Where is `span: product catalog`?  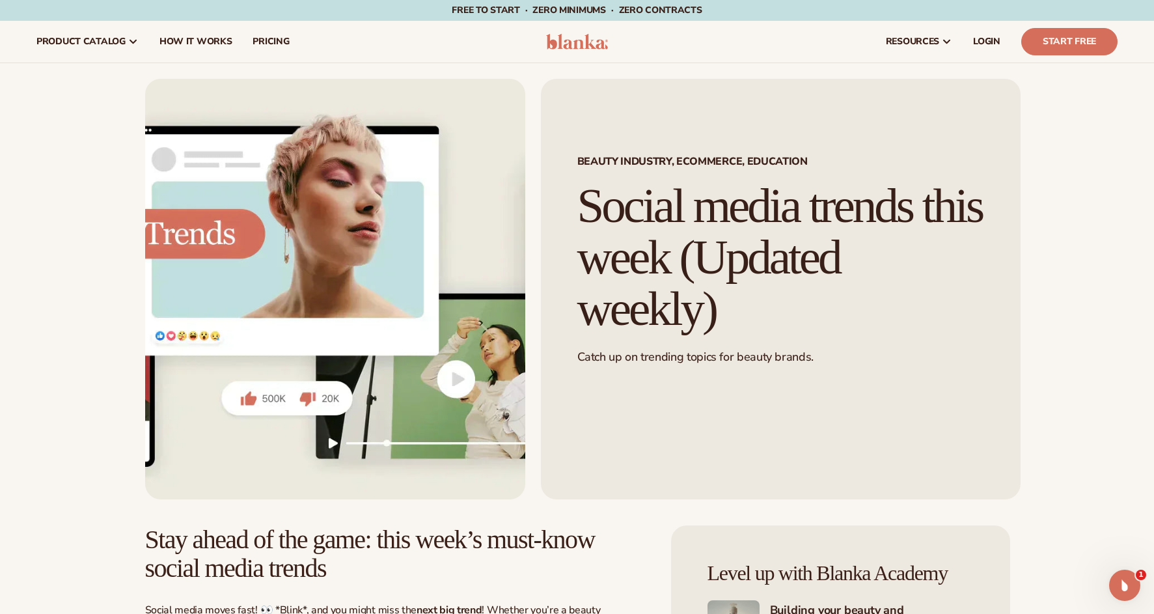 span: product catalog is located at coordinates (81, 42).